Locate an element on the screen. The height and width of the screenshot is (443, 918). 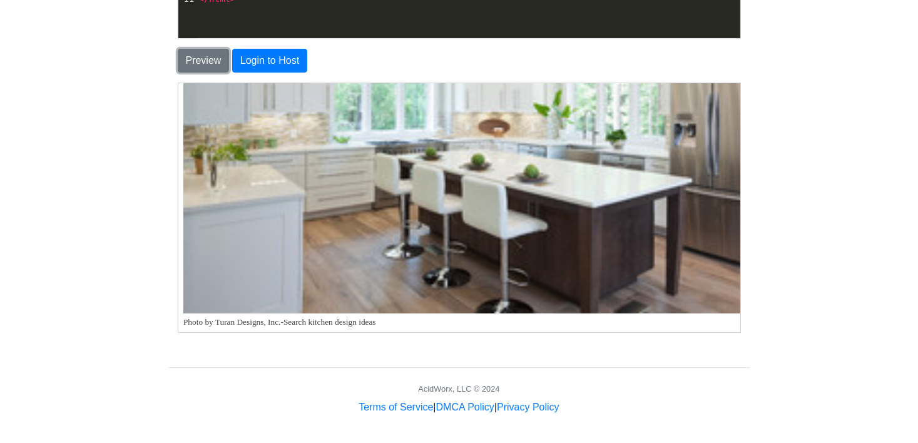
button: Login to Host is located at coordinates (270, 61).